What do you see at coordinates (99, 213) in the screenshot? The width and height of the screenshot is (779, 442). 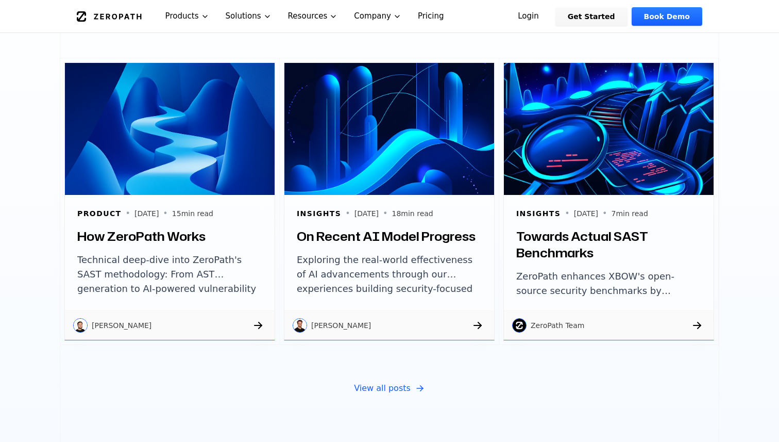 I see `h6: Product` at bounding box center [99, 213].